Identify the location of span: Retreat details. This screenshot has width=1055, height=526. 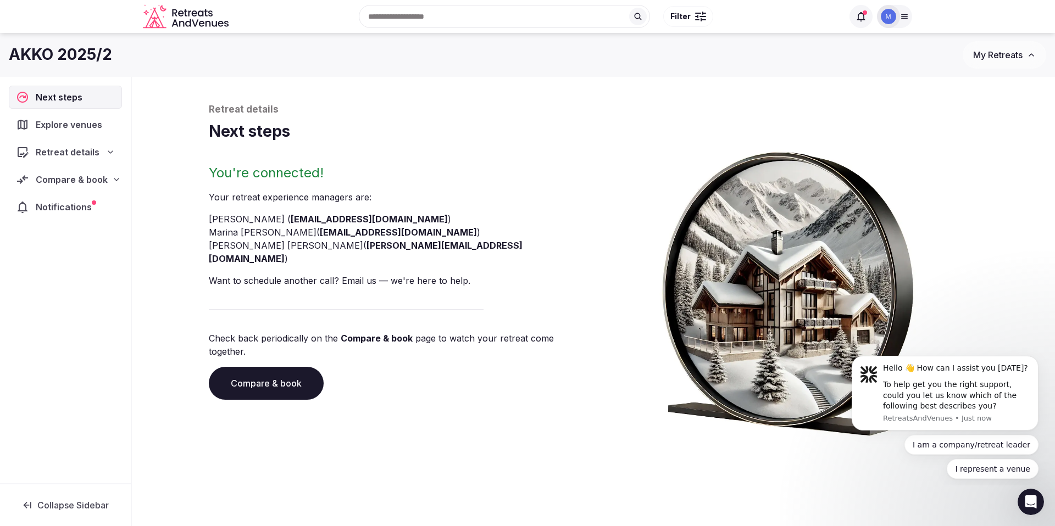
(68, 152).